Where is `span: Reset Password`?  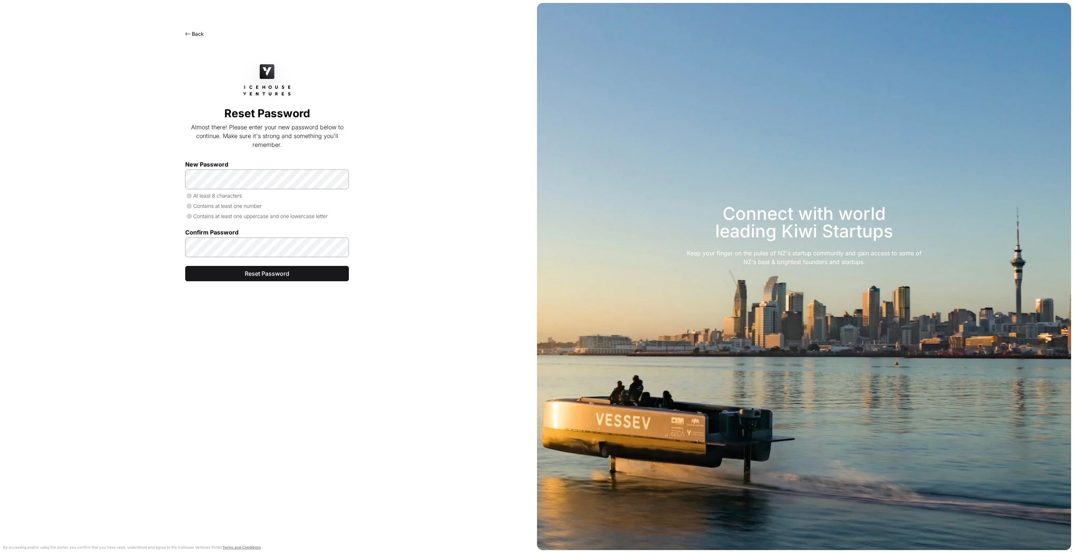 span: Reset Password is located at coordinates (267, 274).